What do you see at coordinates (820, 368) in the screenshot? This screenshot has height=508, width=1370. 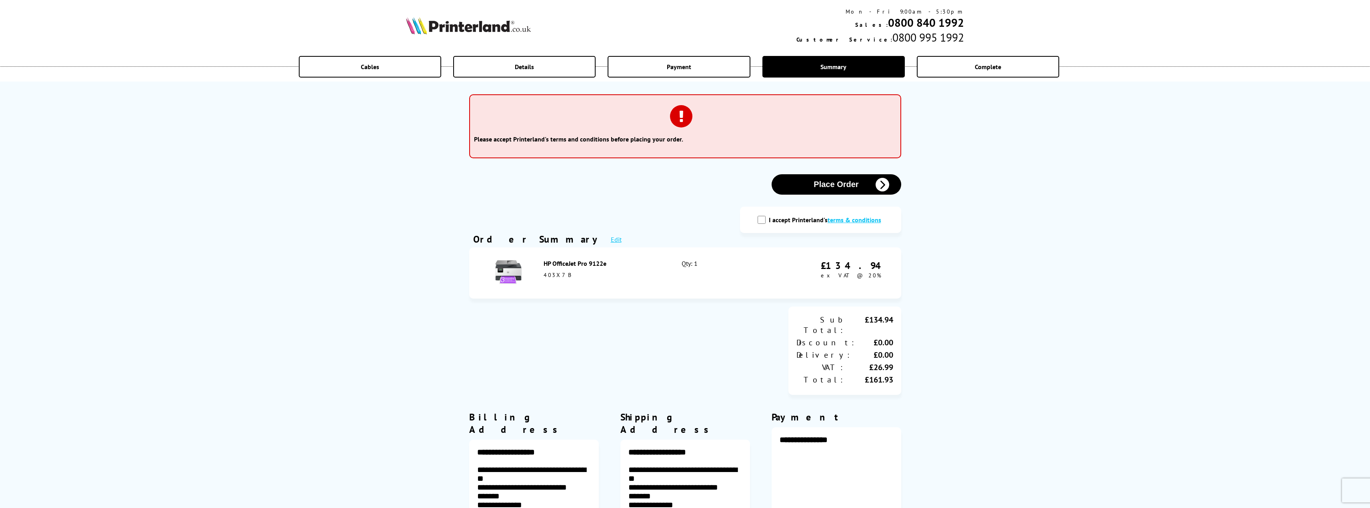 I see `div: VAT:` at bounding box center [820, 368].